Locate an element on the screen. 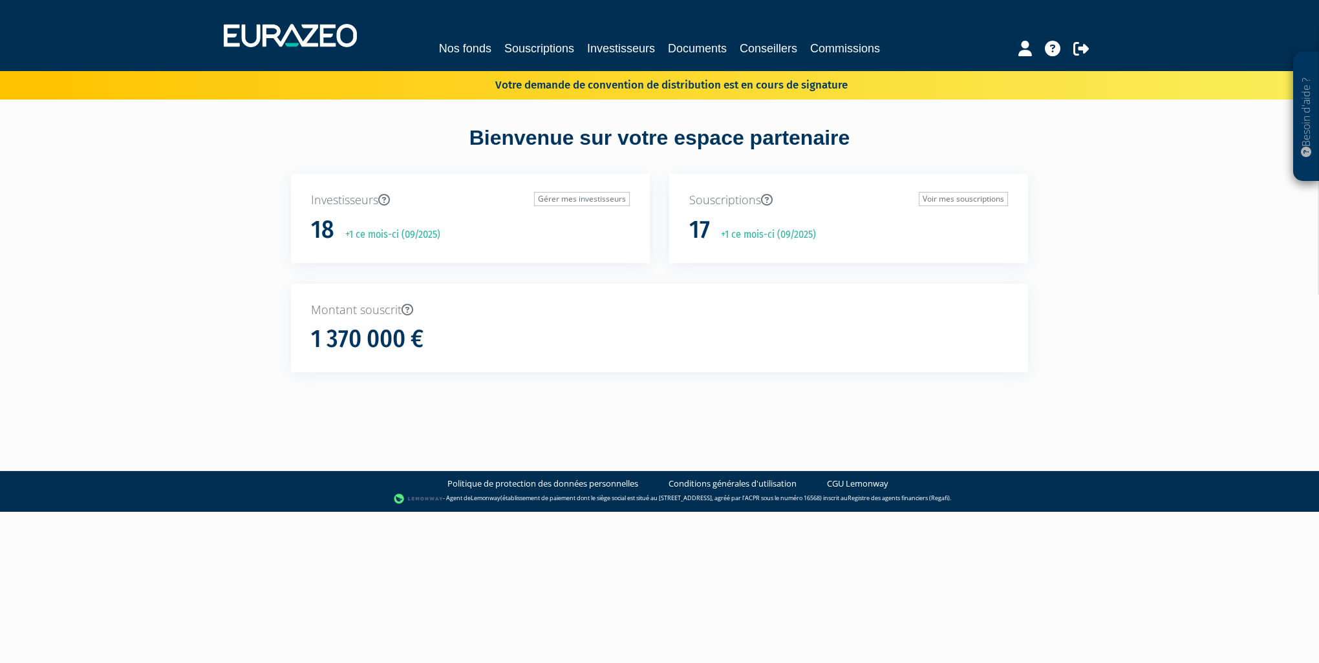 This screenshot has width=1319, height=663. a: Nos fonds is located at coordinates (465, 48).